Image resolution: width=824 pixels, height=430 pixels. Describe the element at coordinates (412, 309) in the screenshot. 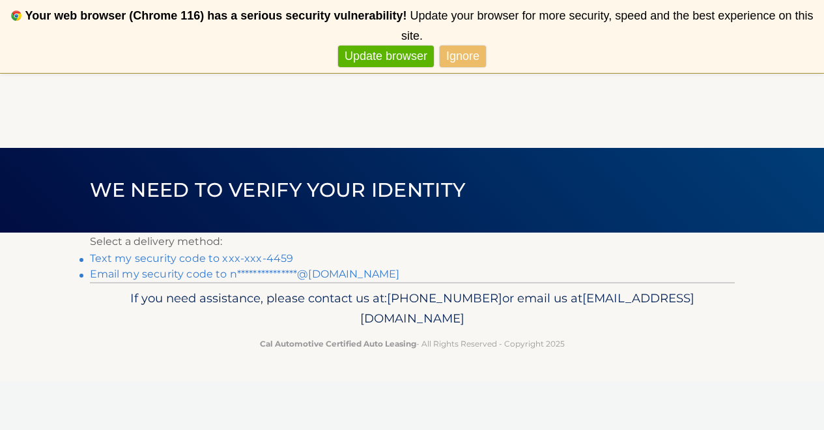

I see `p: If you need assistance, please contact us at: or email us at` at that location.